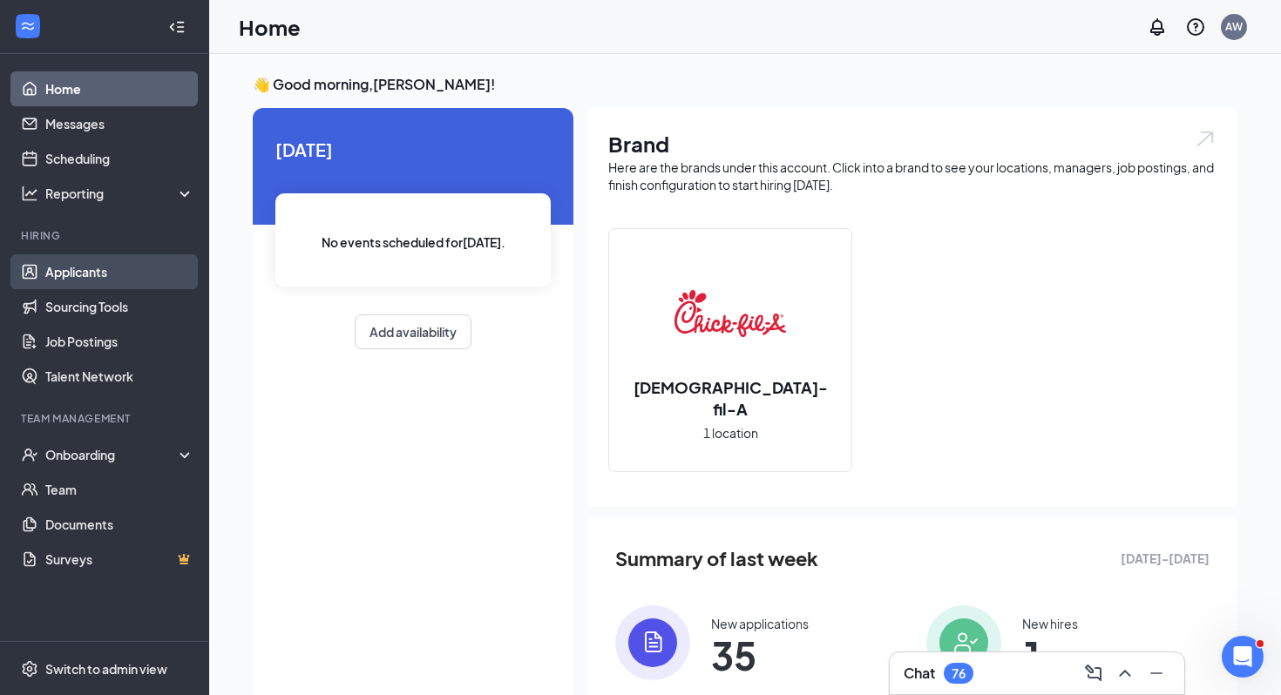 This screenshot has width=1281, height=695. I want to click on div: Onboarding, so click(112, 455).